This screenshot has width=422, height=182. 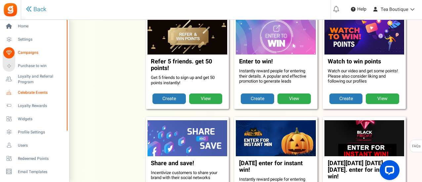 What do you see at coordinates (41, 159) in the screenshot?
I see `span: Redeemed Points` at bounding box center [41, 159].